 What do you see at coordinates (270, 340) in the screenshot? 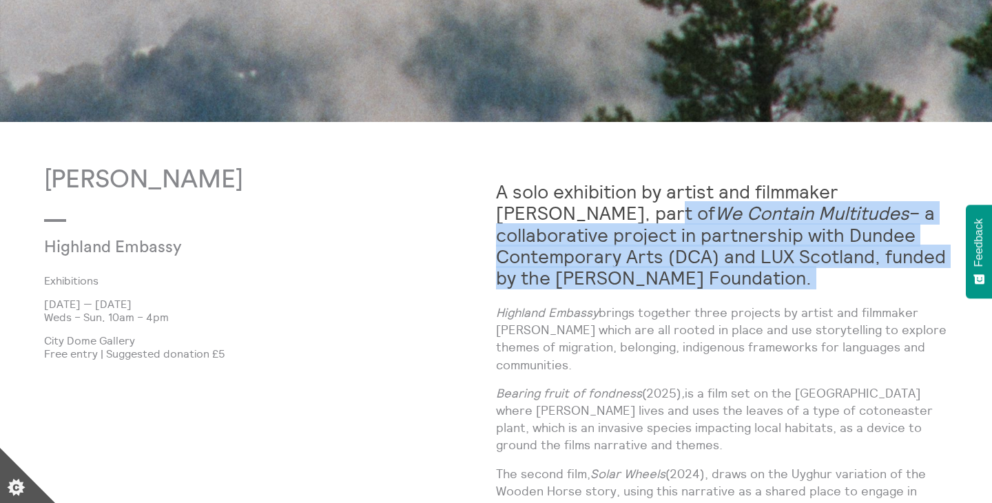
I see `p: City Dome Gallery` at bounding box center [270, 340].